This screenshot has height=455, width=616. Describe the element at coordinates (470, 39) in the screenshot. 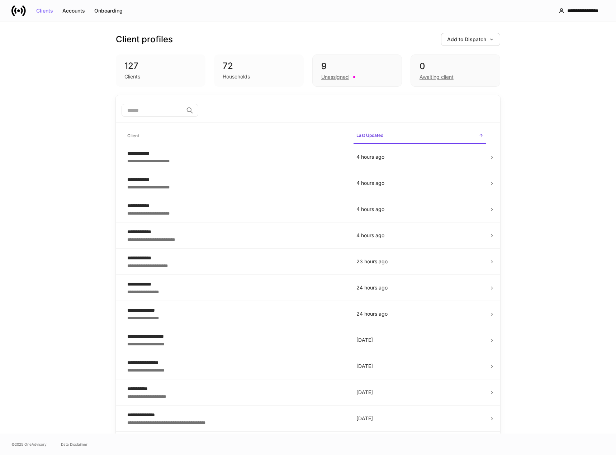

I see `div: Add to Dispatch` at that location.